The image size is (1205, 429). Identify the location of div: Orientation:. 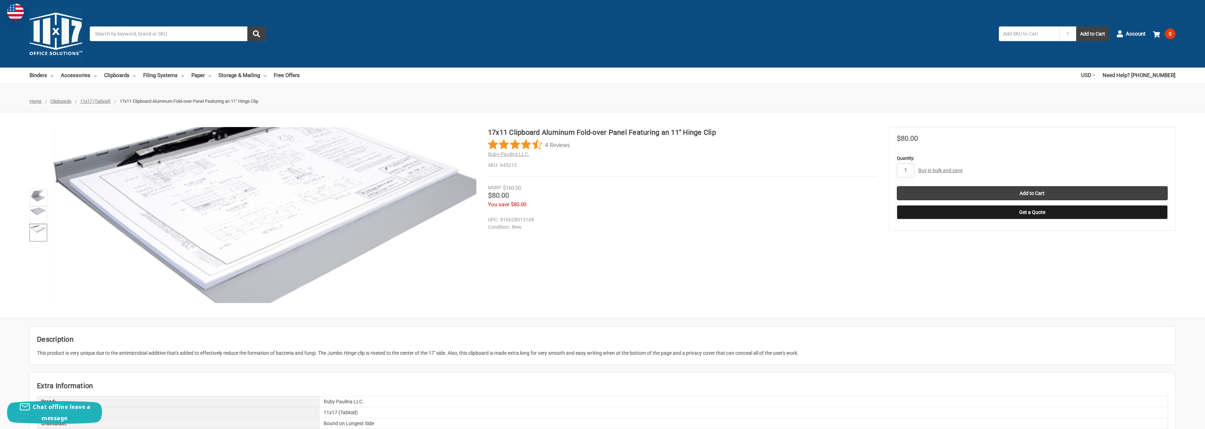
(178, 423).